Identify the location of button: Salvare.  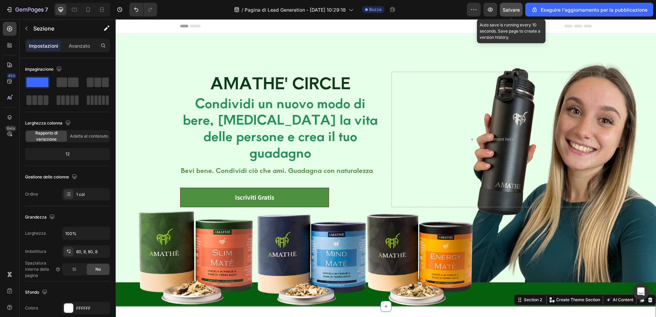
(512, 10).